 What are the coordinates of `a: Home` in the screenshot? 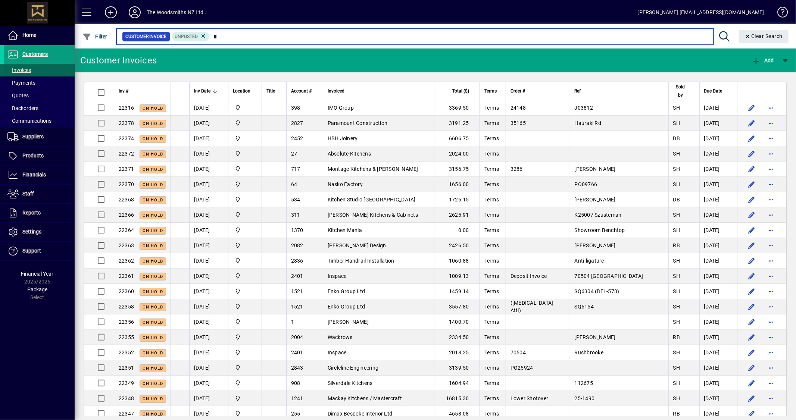 It's located at (39, 35).